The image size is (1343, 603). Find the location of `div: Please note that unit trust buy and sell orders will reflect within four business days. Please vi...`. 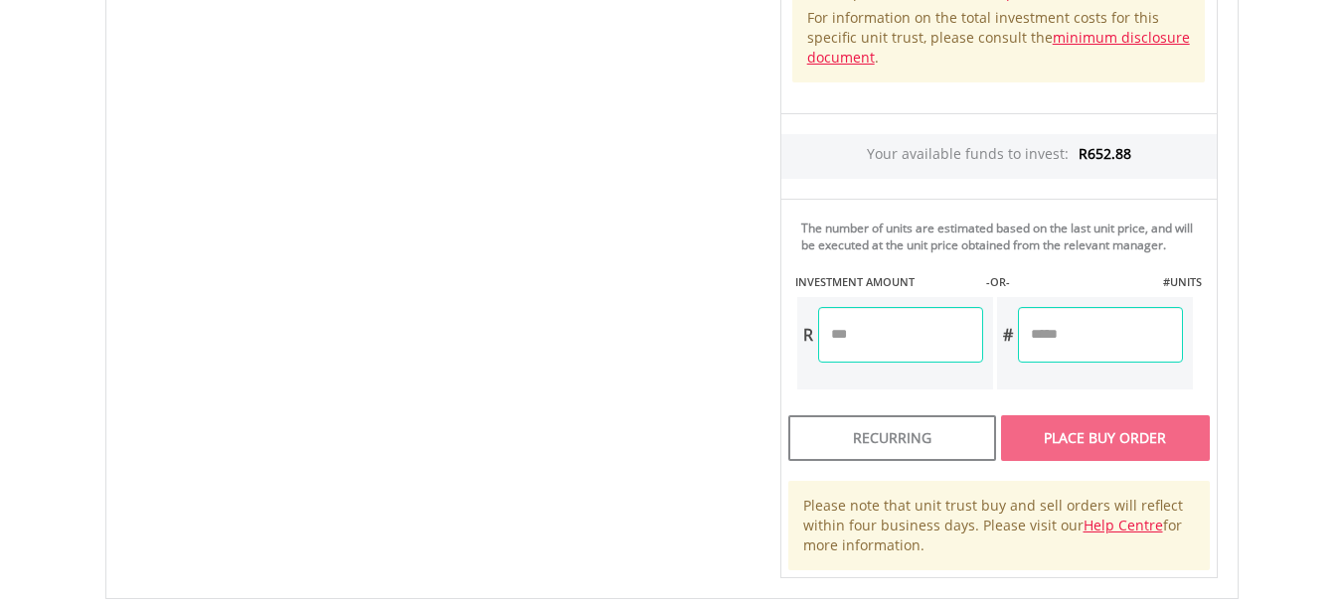

div: Please note that unit trust buy and sell orders will reflect within four business days. Please vi... is located at coordinates (999, 526).